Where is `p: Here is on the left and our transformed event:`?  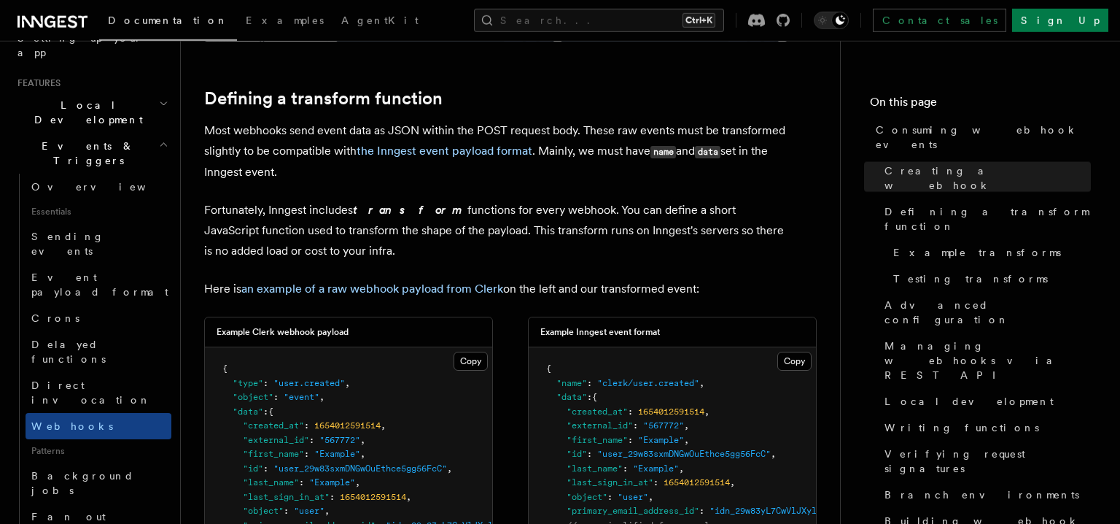 p: Here is on the left and our transformed event: is located at coordinates (496, 289).